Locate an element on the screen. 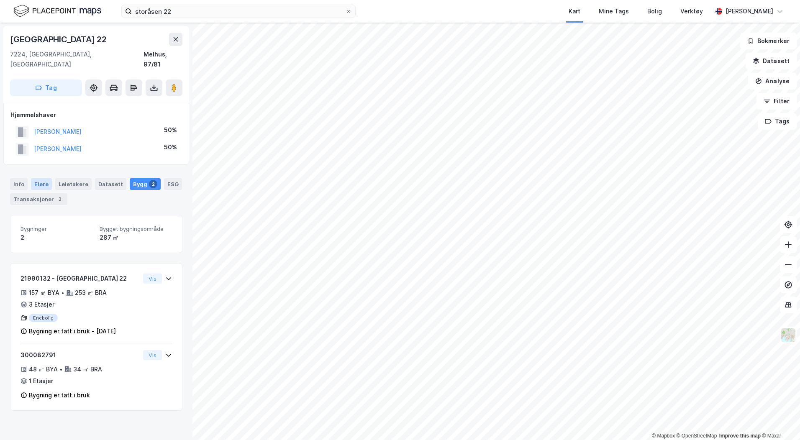  button: Bokmerker is located at coordinates (768, 41).